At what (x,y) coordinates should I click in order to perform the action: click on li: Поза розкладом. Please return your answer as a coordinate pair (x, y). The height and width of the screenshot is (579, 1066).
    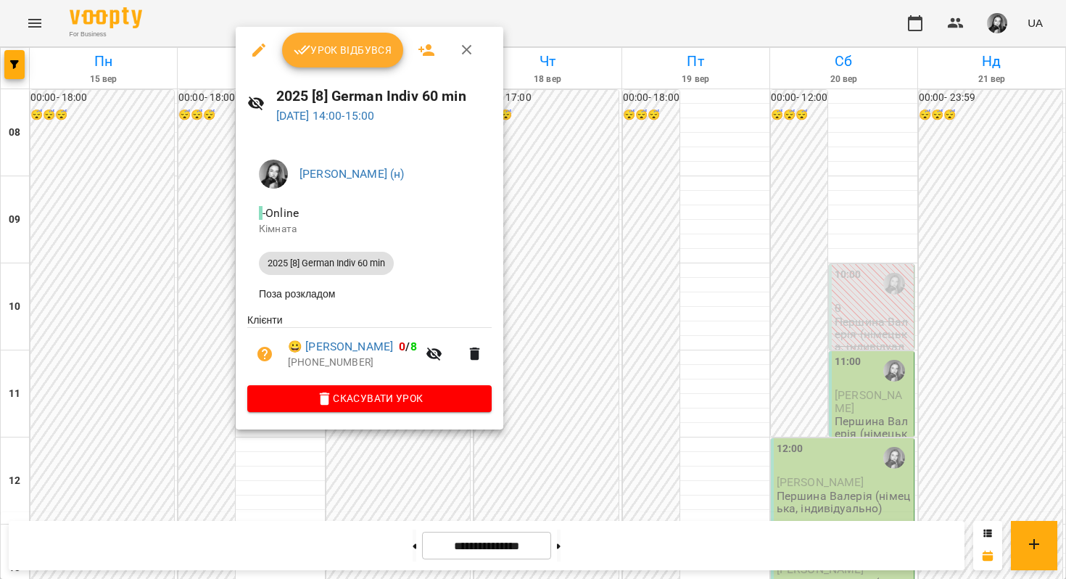
    Looking at the image, I should click on (369, 294).